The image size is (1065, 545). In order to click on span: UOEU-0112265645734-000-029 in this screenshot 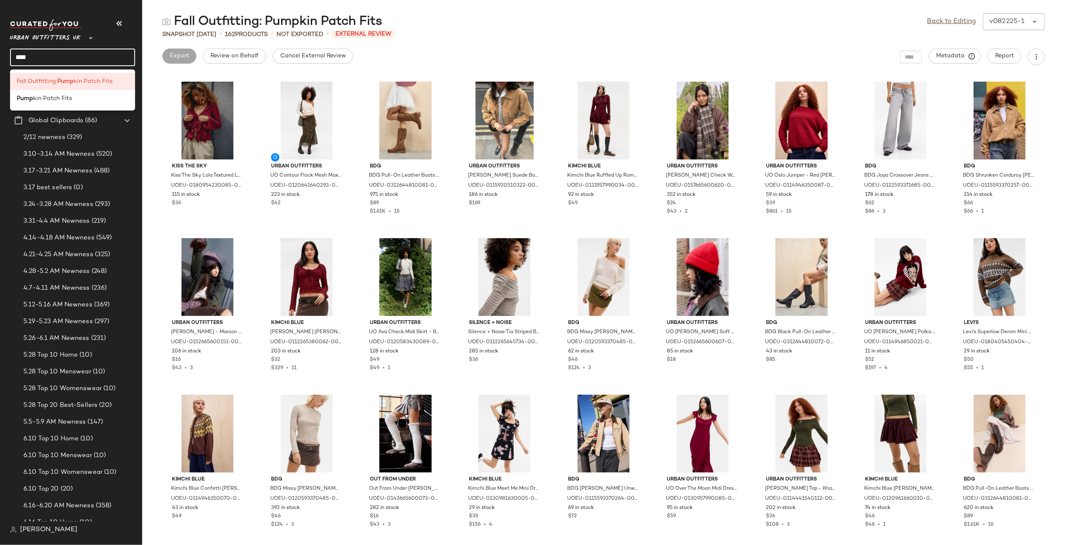, I will do `click(504, 342)`.